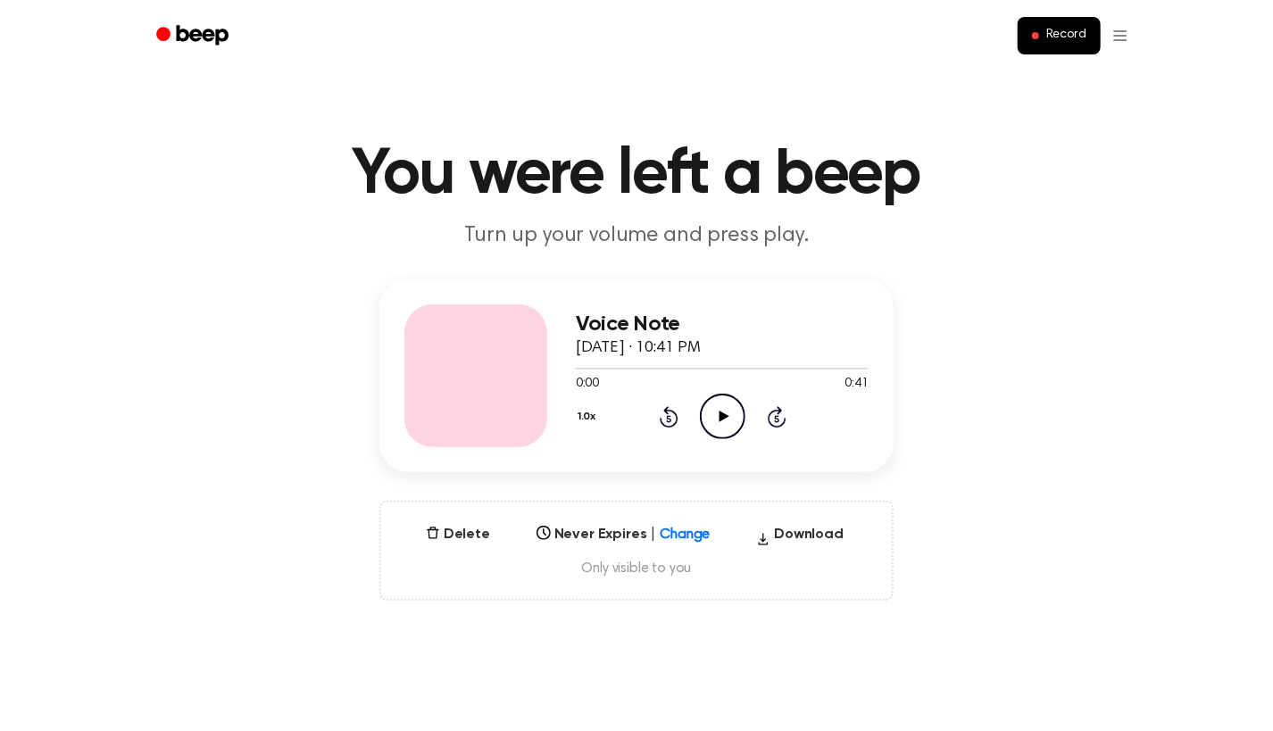  Describe the element at coordinates (637, 175) in the screenshot. I see `h1: You were left a beep` at that location.